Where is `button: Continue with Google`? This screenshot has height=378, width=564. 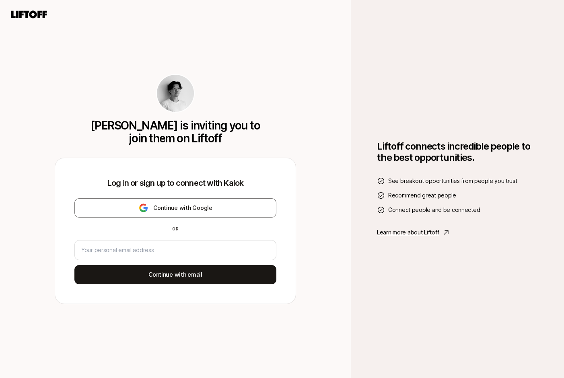 button: Continue with Google is located at coordinates (175, 208).